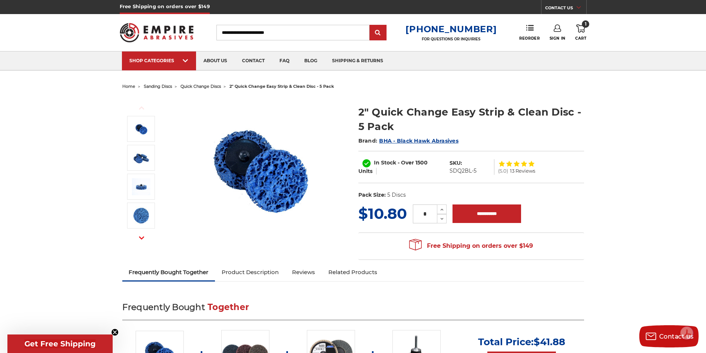 The width and height of the screenshot is (706, 353). I want to click on span: - Over, so click(406, 163).